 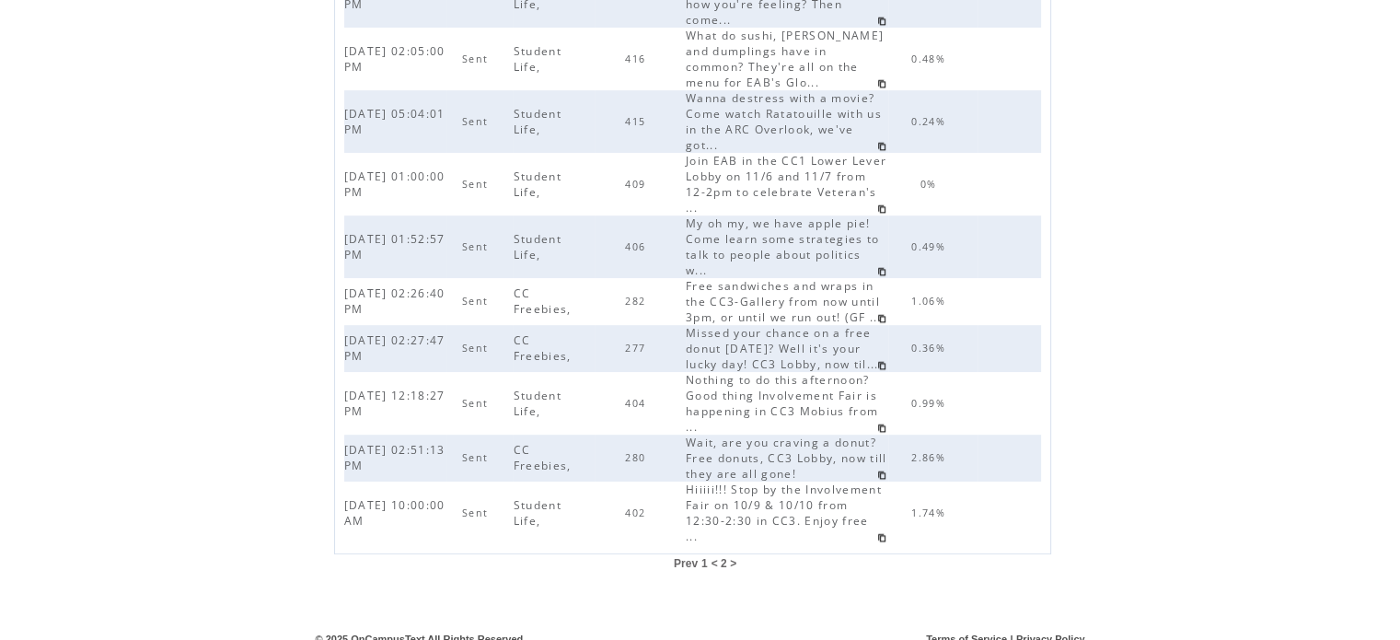 What do you see at coordinates (704, 563) in the screenshot?
I see `a: 1` at bounding box center [704, 563].